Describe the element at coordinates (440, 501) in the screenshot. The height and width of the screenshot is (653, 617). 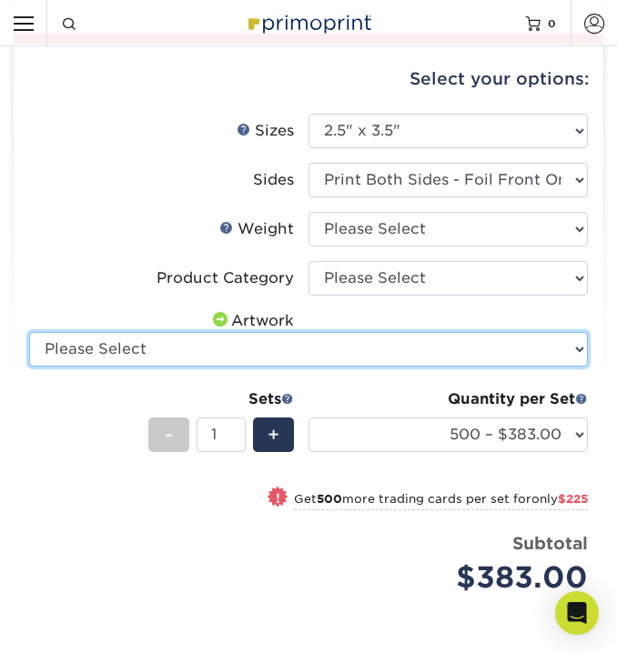
I see `small: Get more trading cards per set for` at that location.